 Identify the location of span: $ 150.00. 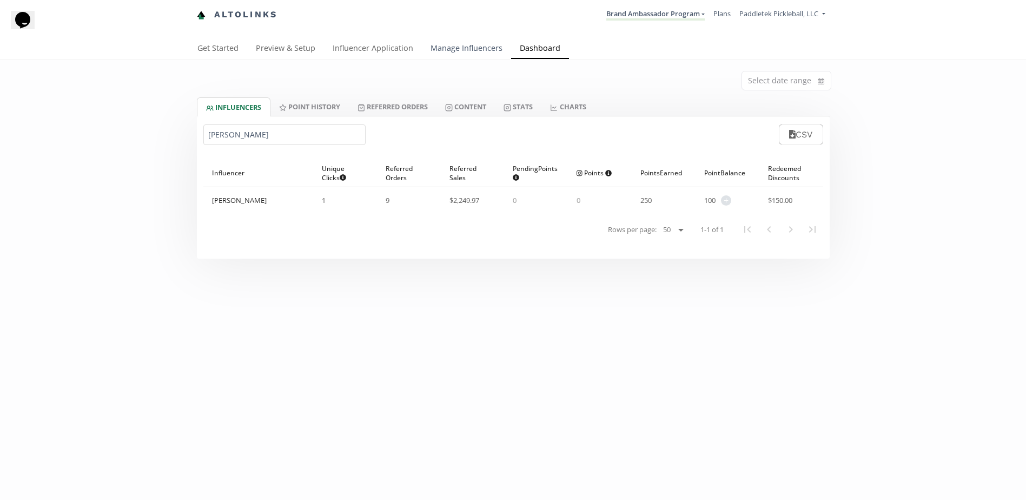
(780, 200).